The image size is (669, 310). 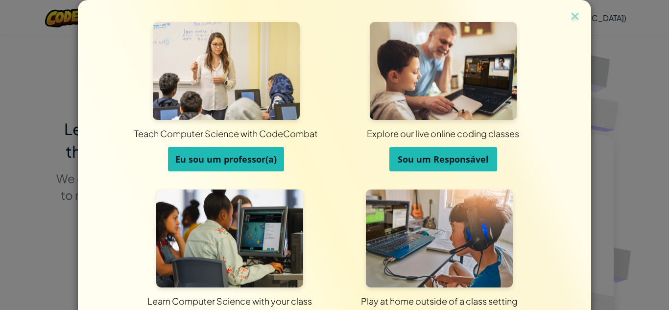 What do you see at coordinates (226, 71) in the screenshot?
I see `img: For Educators` at bounding box center [226, 71].